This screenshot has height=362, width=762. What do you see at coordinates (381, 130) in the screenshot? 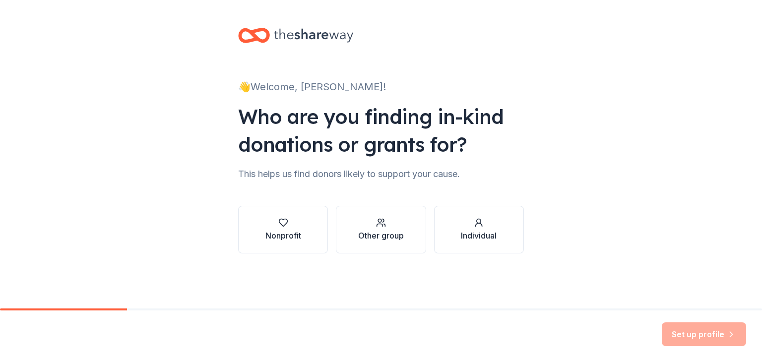
I see `div: Who are you finding in-kind donations or grants for?` at bounding box center [381, 130].